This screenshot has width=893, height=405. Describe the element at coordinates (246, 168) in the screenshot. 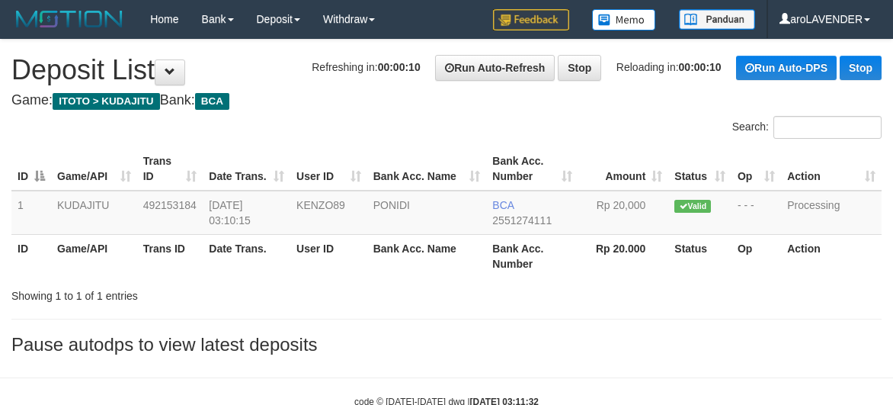

I see `th: Date Trans.: activate to sort column ascending` at that location.